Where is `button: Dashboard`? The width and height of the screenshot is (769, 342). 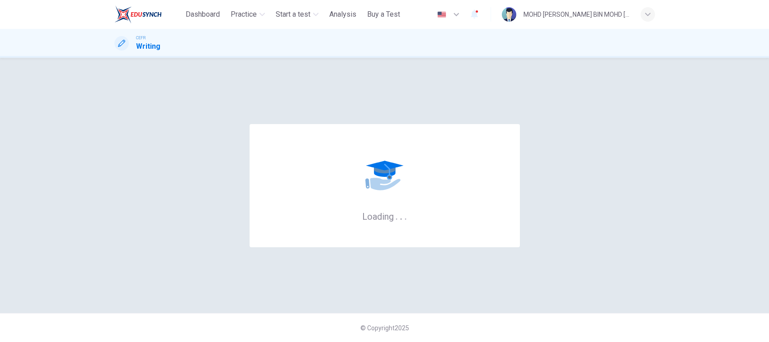
button: Dashboard is located at coordinates (203, 14).